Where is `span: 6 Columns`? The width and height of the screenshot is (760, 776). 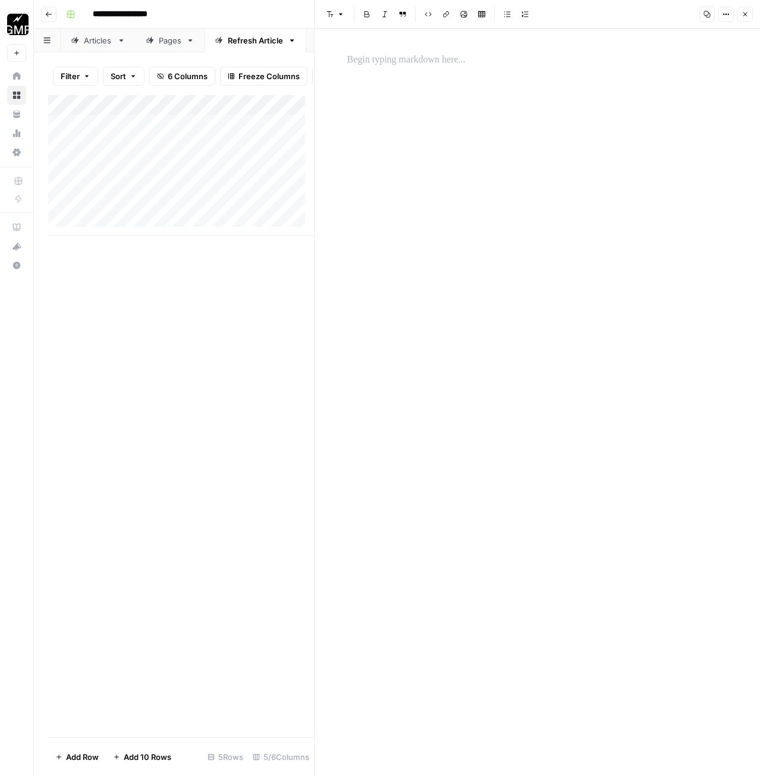 span: 6 Columns is located at coordinates (187, 76).